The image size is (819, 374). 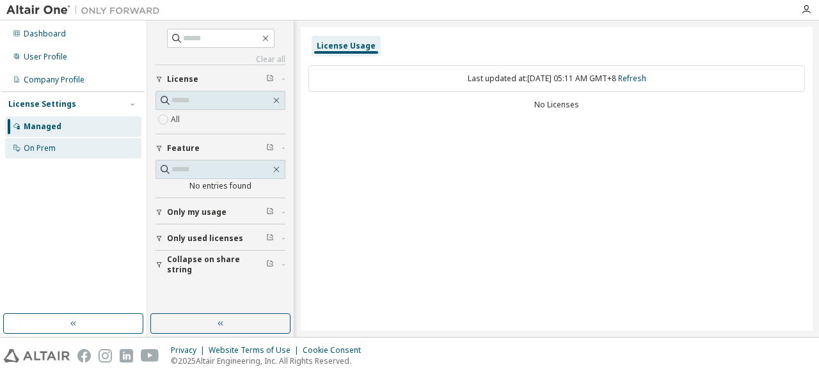 I want to click on div: On Prem, so click(x=40, y=148).